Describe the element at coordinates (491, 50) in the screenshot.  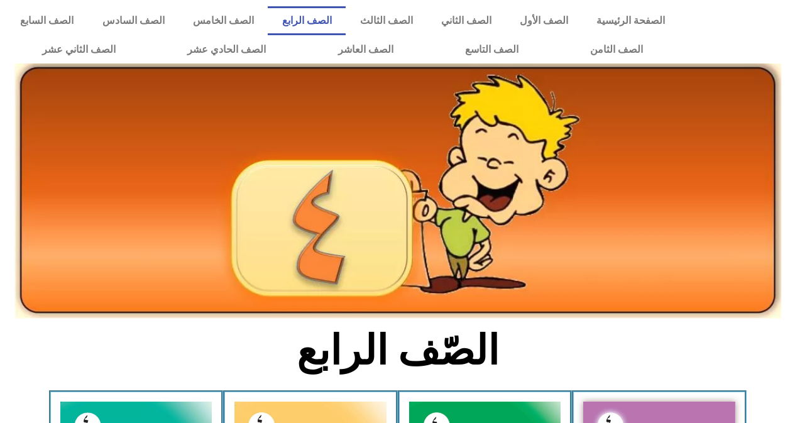
I see `a: الصف التاسع` at that location.